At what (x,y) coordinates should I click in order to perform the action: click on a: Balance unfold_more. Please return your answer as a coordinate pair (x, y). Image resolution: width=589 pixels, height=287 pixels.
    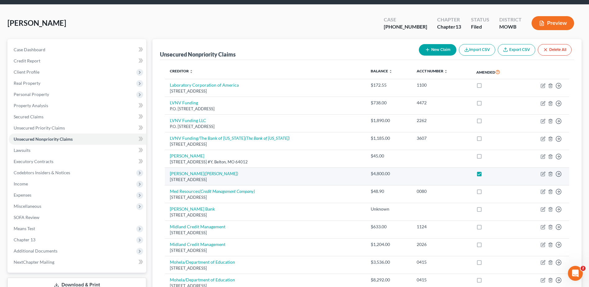
    Looking at the image, I should click on (381, 71).